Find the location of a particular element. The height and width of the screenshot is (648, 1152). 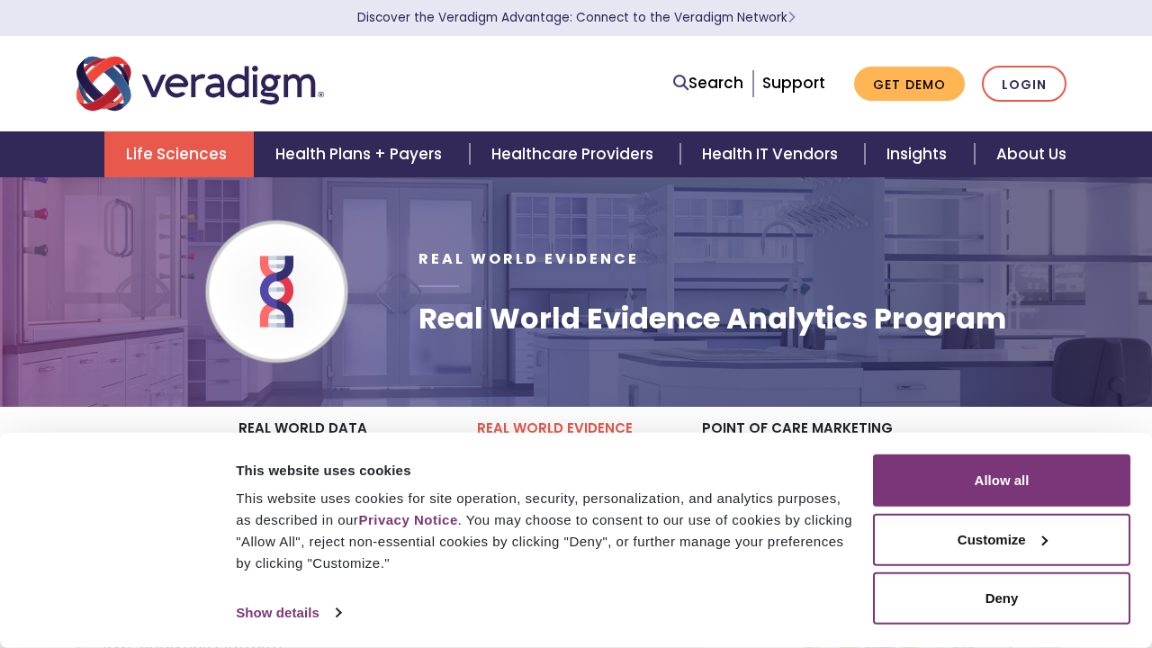

a: Get Demo is located at coordinates (909, 84).